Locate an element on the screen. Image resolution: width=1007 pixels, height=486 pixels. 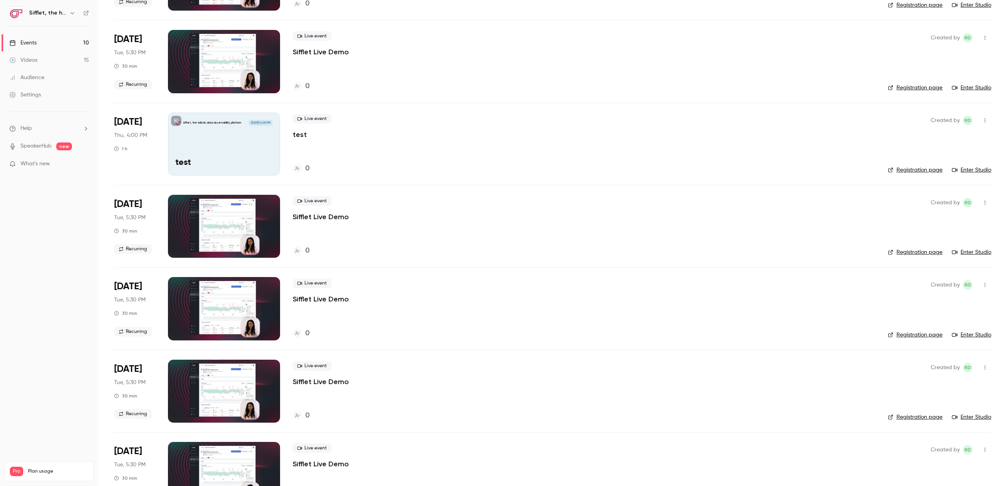
span: Help is located at coordinates (26, 128).